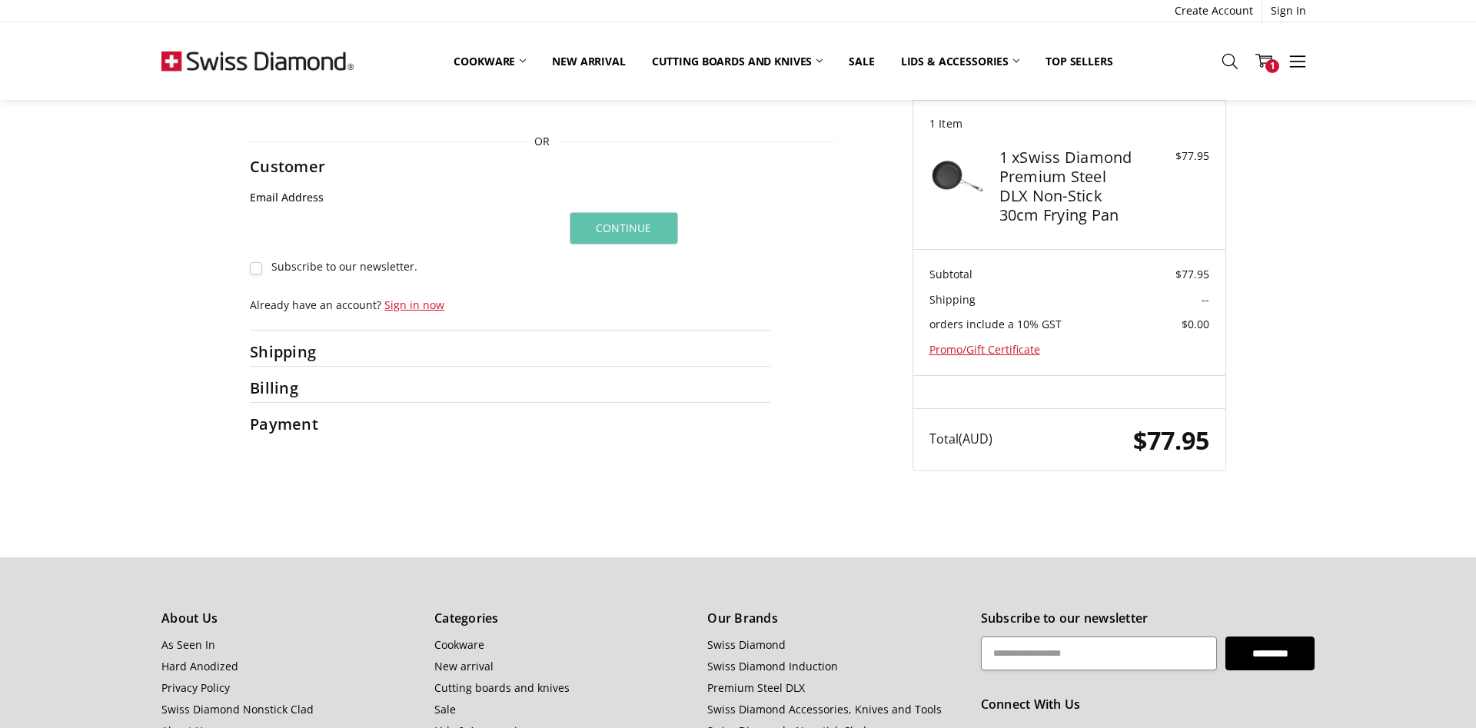 This screenshot has width=1476, height=728. Describe the element at coordinates (961, 439) in the screenshot. I see `span: Total (AUD)` at that location.